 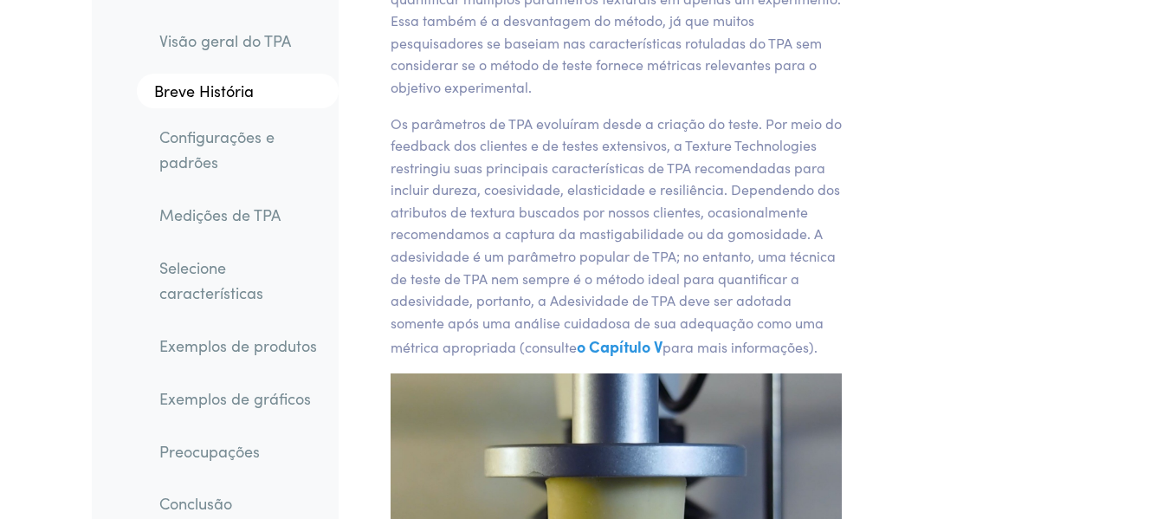 I want to click on a: Medições de TPA, so click(x=242, y=215).